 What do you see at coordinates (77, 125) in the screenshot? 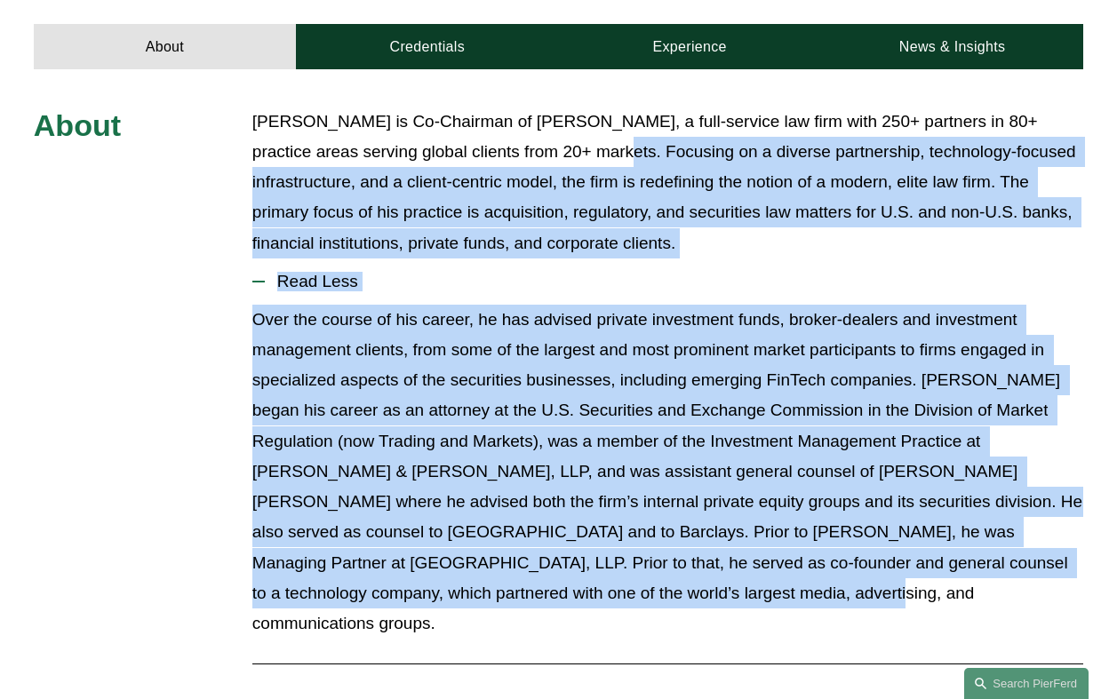
I see `span: About` at bounding box center [77, 125].